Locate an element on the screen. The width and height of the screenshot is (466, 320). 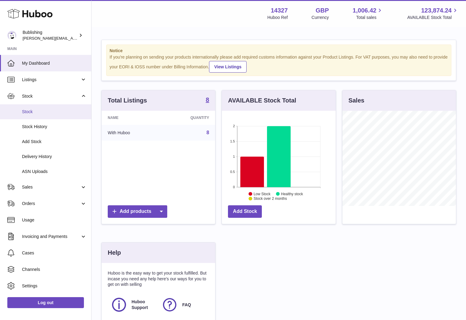
h3: Sales is located at coordinates (356, 100).